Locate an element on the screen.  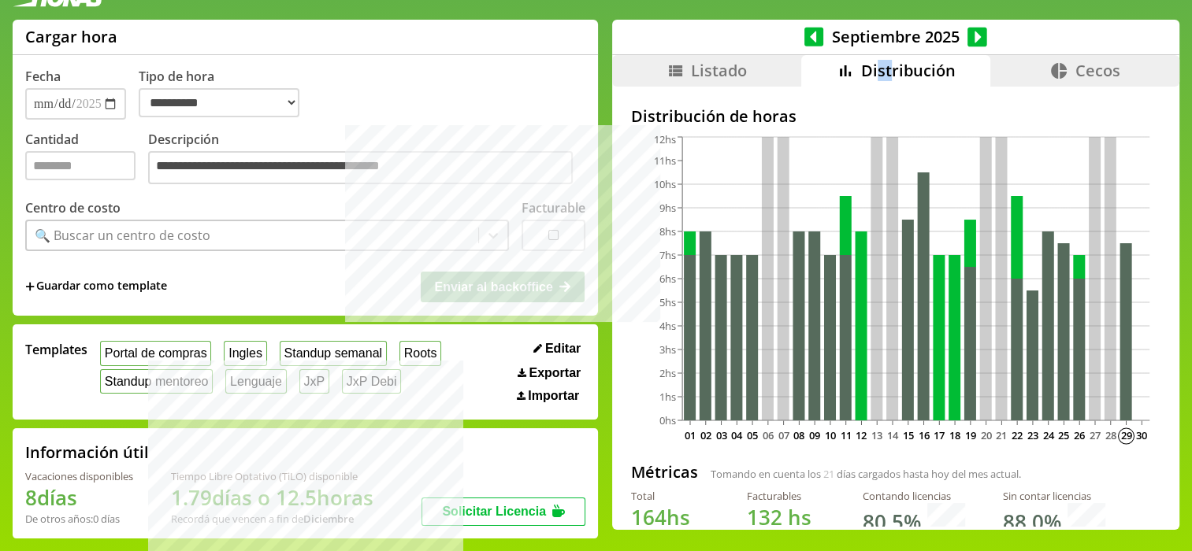
span: Solicitar Licencia is located at coordinates (494, 511).